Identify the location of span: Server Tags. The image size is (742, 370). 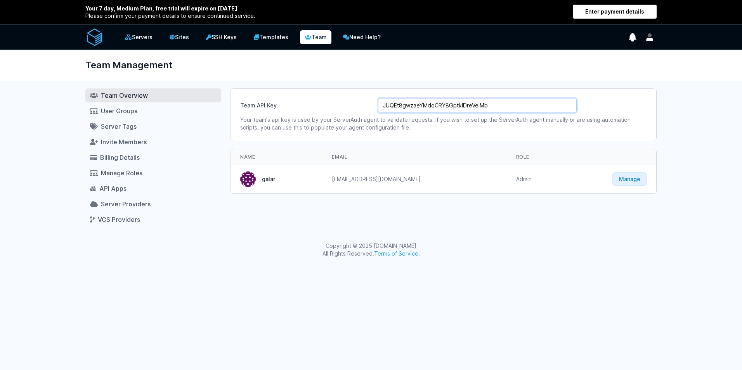
(119, 126).